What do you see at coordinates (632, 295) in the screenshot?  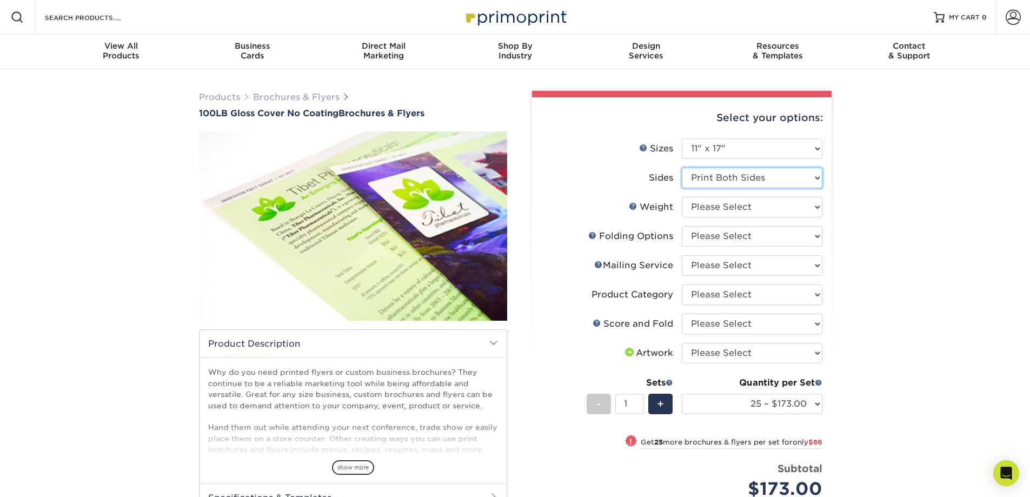 I see `div: Product Category` at bounding box center [632, 295].